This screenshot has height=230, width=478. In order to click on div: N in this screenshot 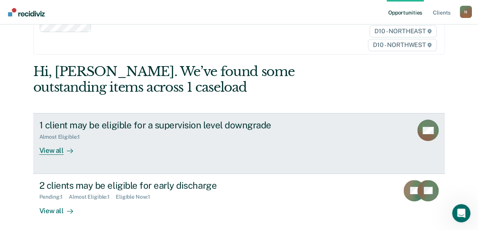, I will do `click(466, 12)`.